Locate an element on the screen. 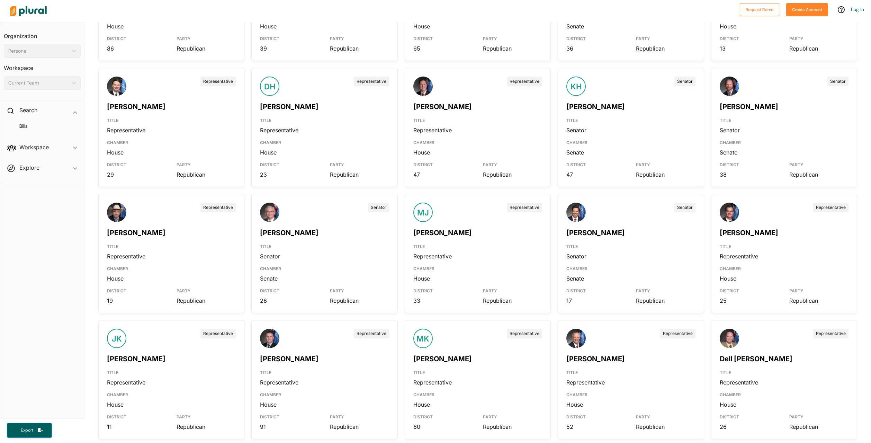 The height and width of the screenshot is (443, 871). span: Export is located at coordinates (27, 430).